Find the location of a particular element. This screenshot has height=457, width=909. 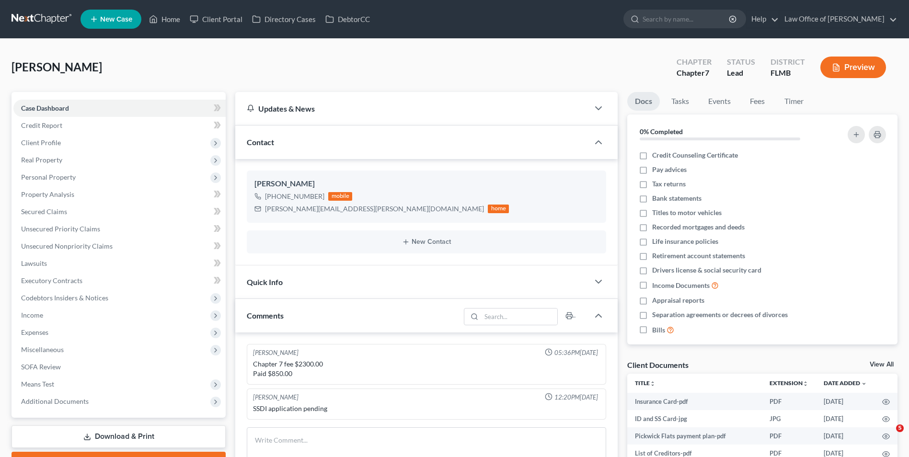

div: Chapter 7 fee $2300.00 Paid $850.00 is located at coordinates (426, 369).